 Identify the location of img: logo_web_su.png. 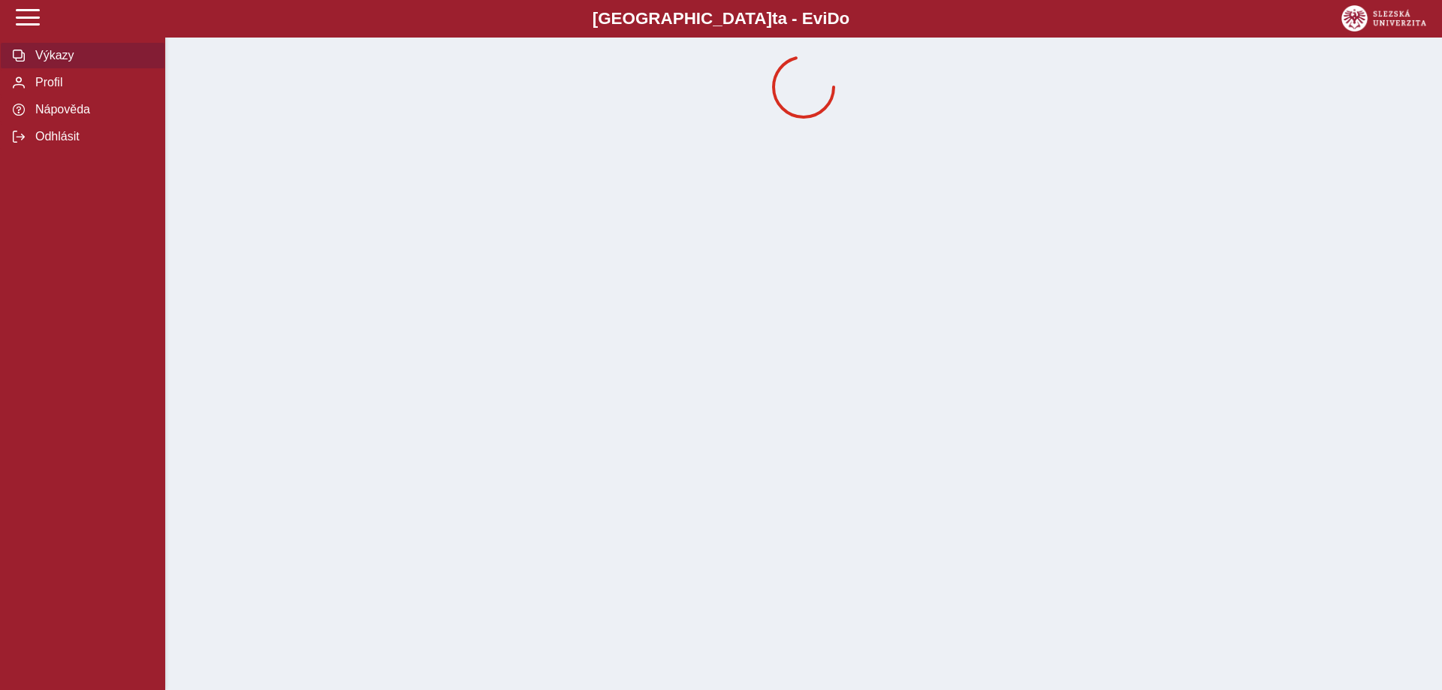
(1383, 18).